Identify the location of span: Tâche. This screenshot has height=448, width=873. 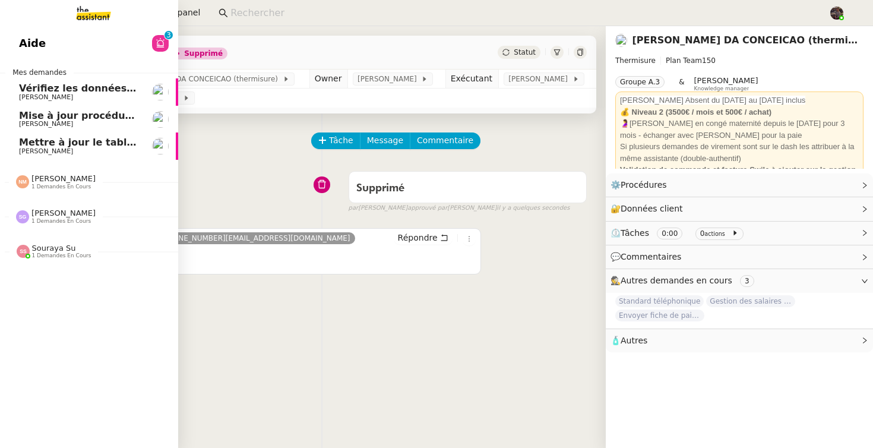
(341, 140).